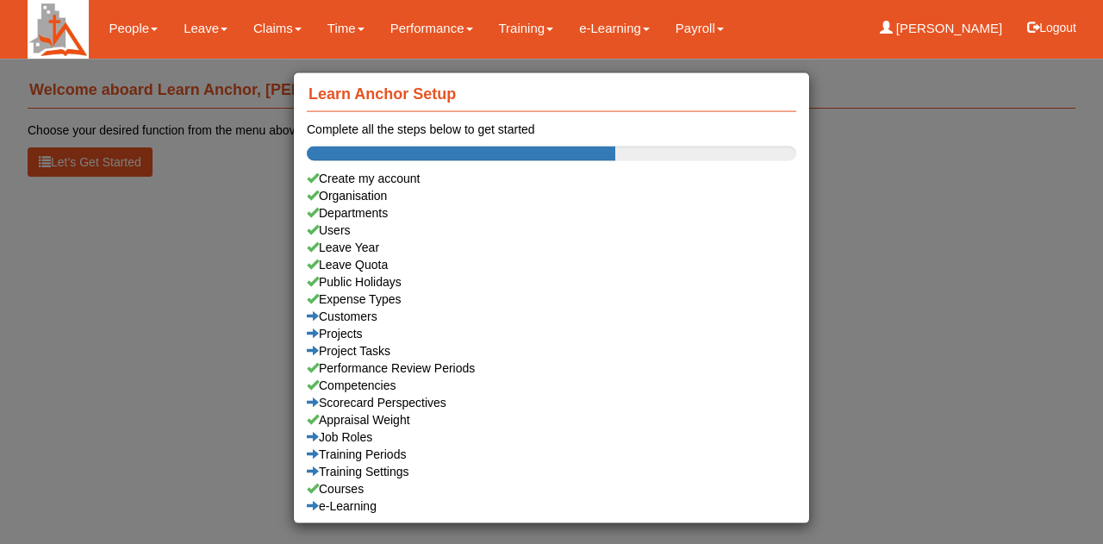 Image resolution: width=1103 pixels, height=544 pixels. What do you see at coordinates (552, 178) in the screenshot?
I see `div: Create my account` at bounding box center [552, 178].